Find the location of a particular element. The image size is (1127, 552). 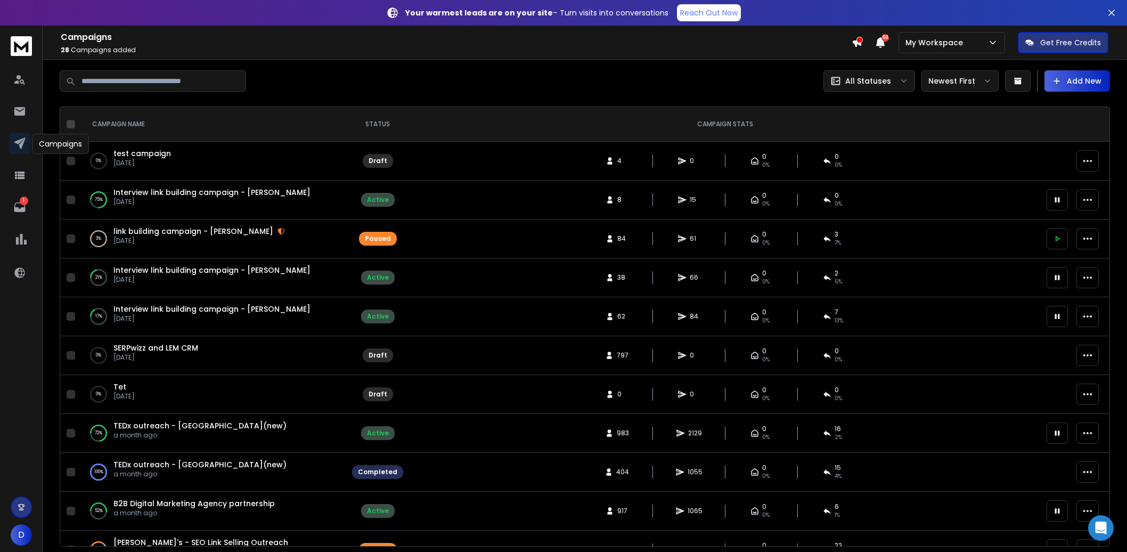

a: B2B Digital Marketing Agency partnership is located at coordinates (194, 504).